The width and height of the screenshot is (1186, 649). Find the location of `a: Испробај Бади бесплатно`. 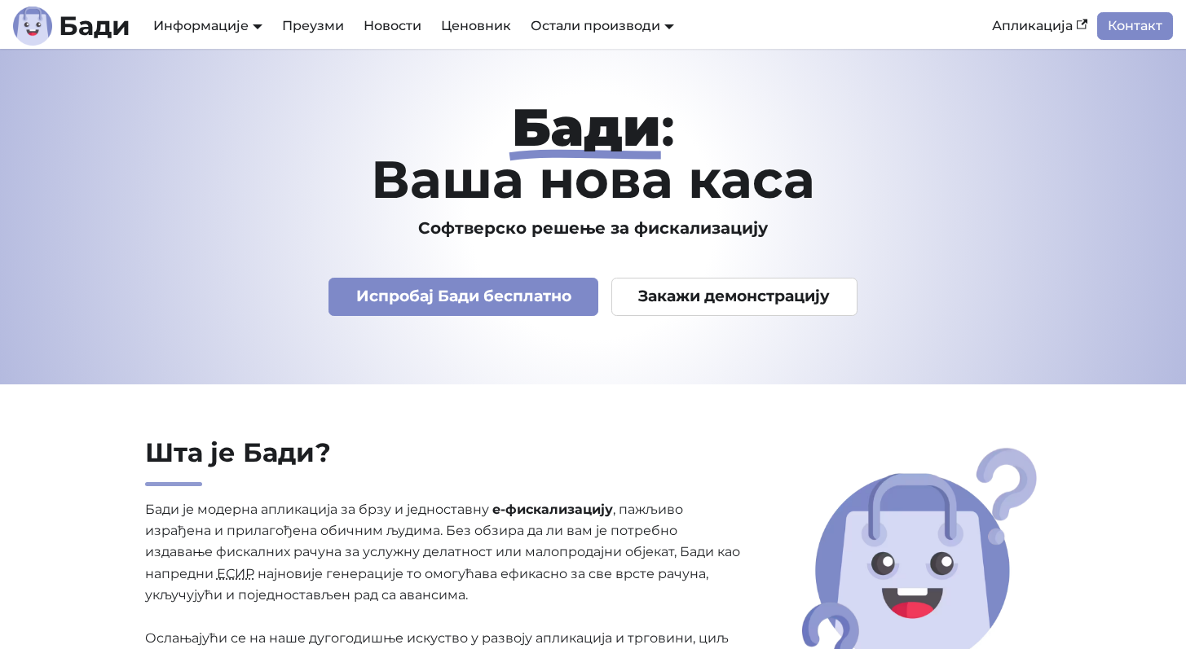

a: Испробај Бади бесплатно is located at coordinates (463, 297).